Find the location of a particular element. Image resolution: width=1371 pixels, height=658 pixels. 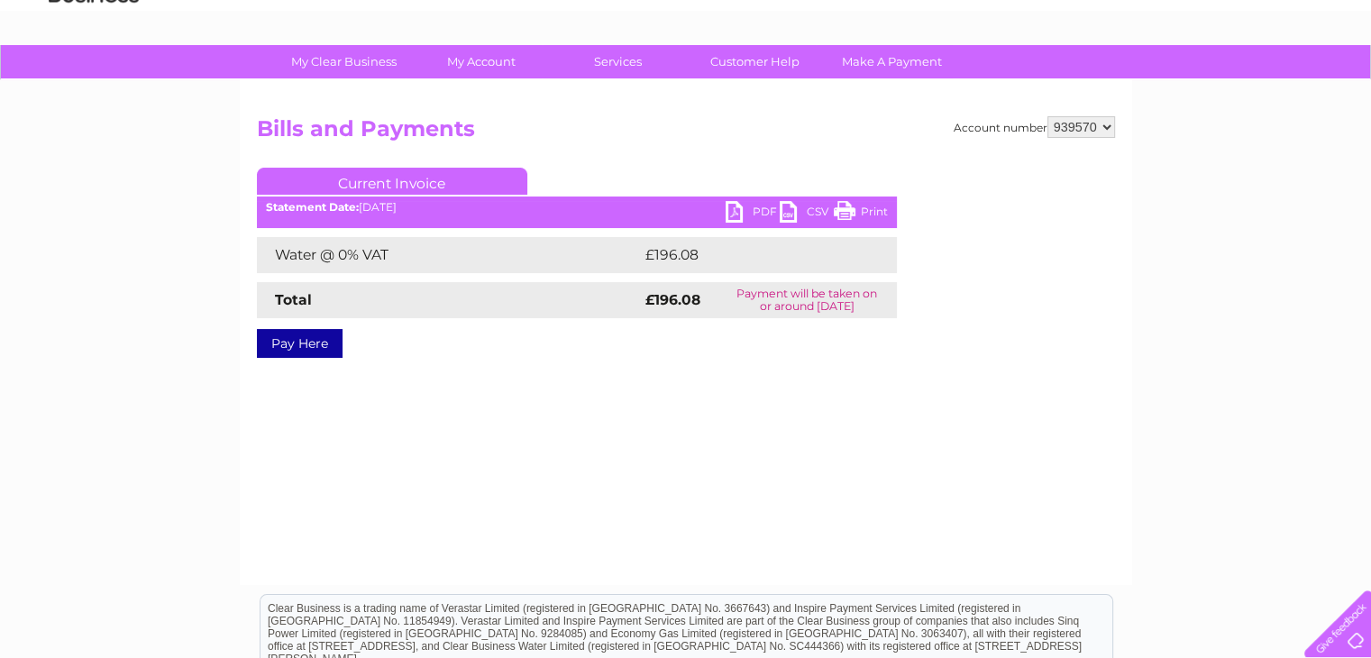

a: Energy is located at coordinates (1119, 83).